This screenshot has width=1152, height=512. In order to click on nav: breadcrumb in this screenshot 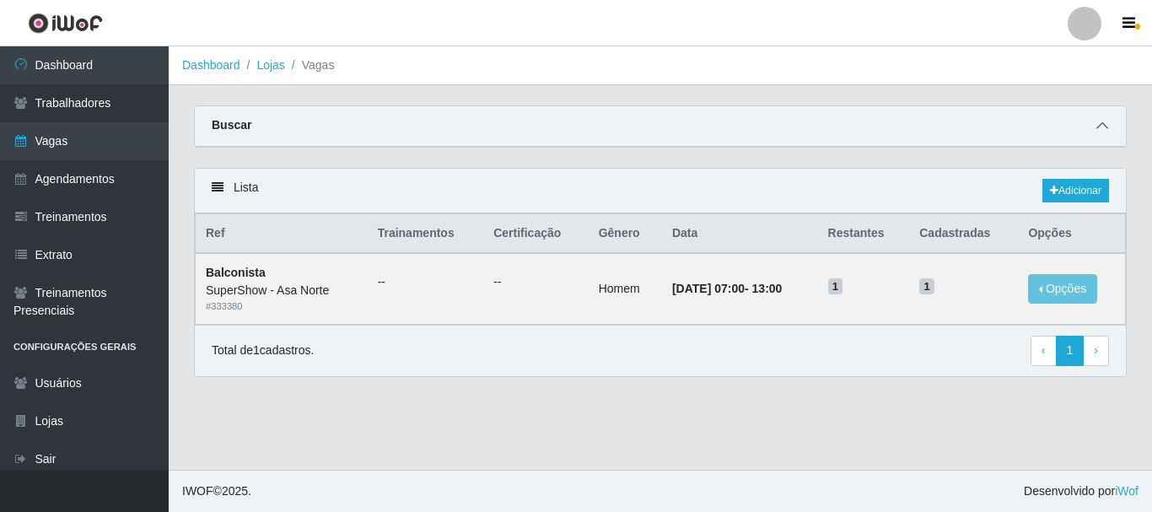, I will do `click(661, 66)`.